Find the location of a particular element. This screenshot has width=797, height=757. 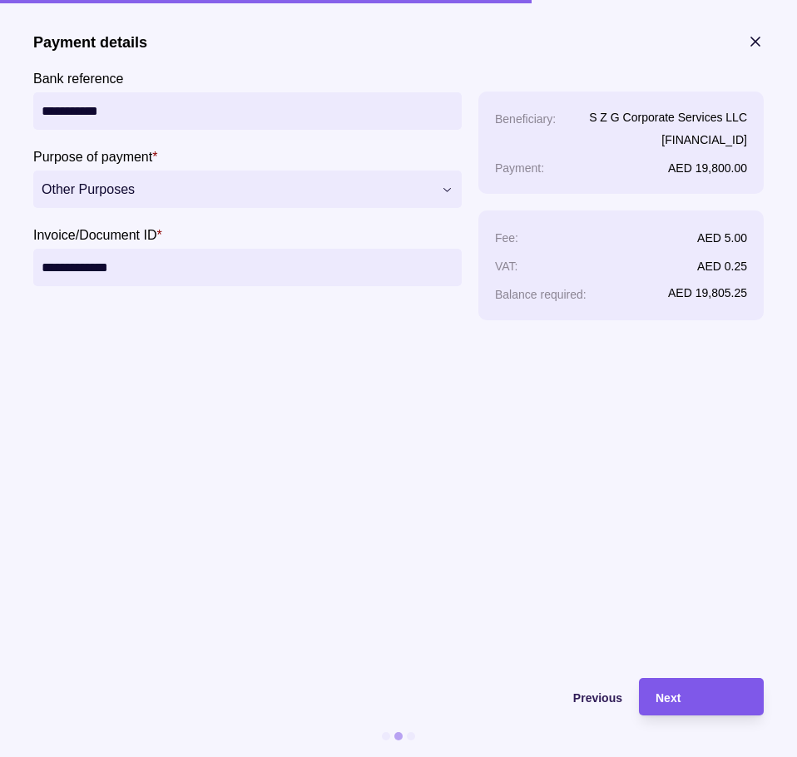

p: AED 19,805.25 is located at coordinates (707, 293).